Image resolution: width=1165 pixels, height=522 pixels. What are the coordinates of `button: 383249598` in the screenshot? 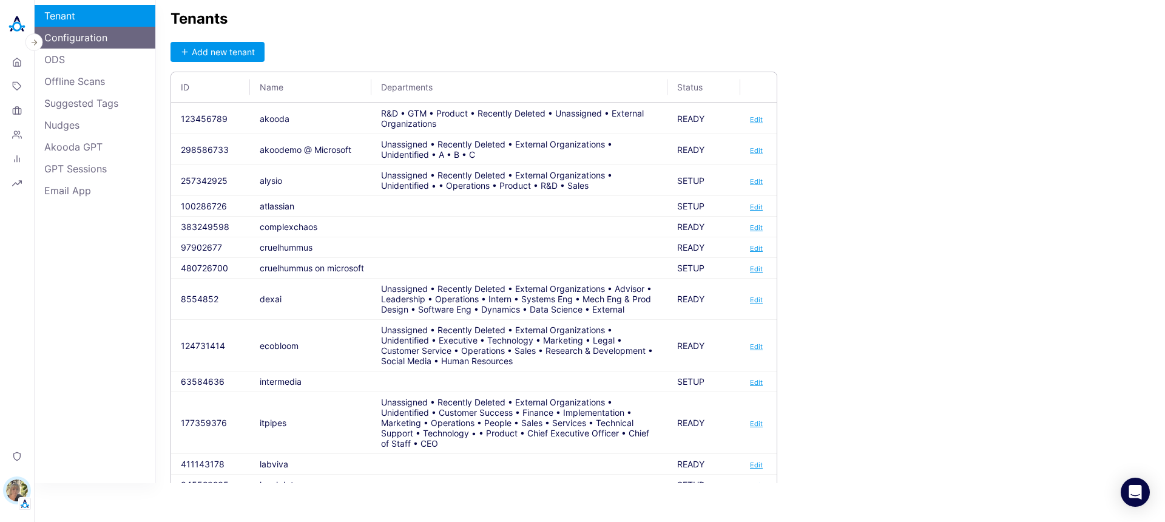 It's located at (205, 226).